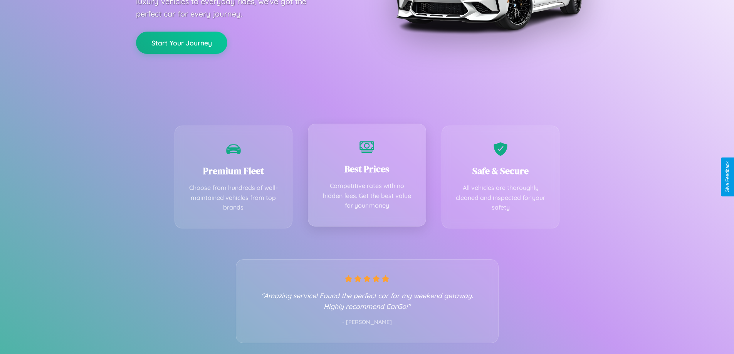 This screenshot has width=734, height=354. I want to click on div: Give Feedback, so click(727, 177).